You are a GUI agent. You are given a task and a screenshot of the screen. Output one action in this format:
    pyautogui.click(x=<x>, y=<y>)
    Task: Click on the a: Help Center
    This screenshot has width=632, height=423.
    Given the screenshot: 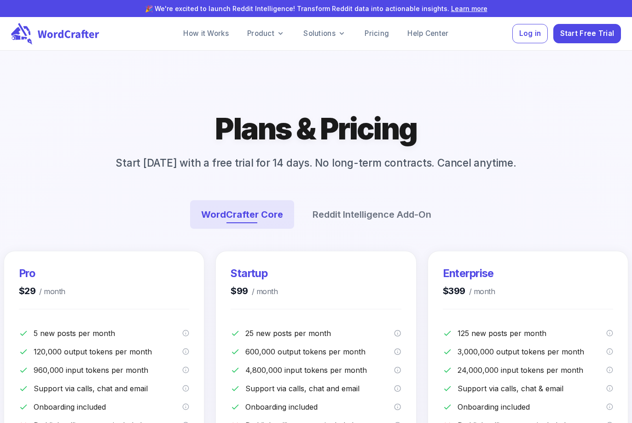 What is the action you would take?
    pyautogui.click(x=427, y=34)
    